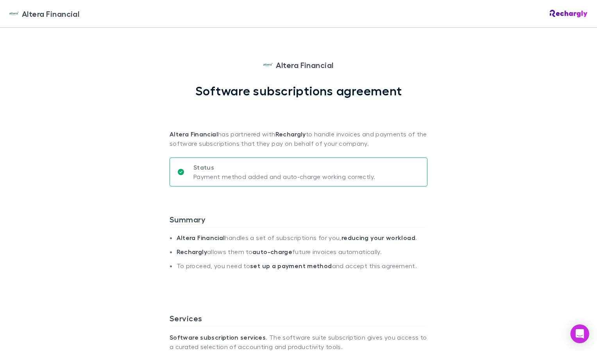 Image resolution: width=597 pixels, height=351 pixels. I want to click on strong: auto-charge, so click(272, 252).